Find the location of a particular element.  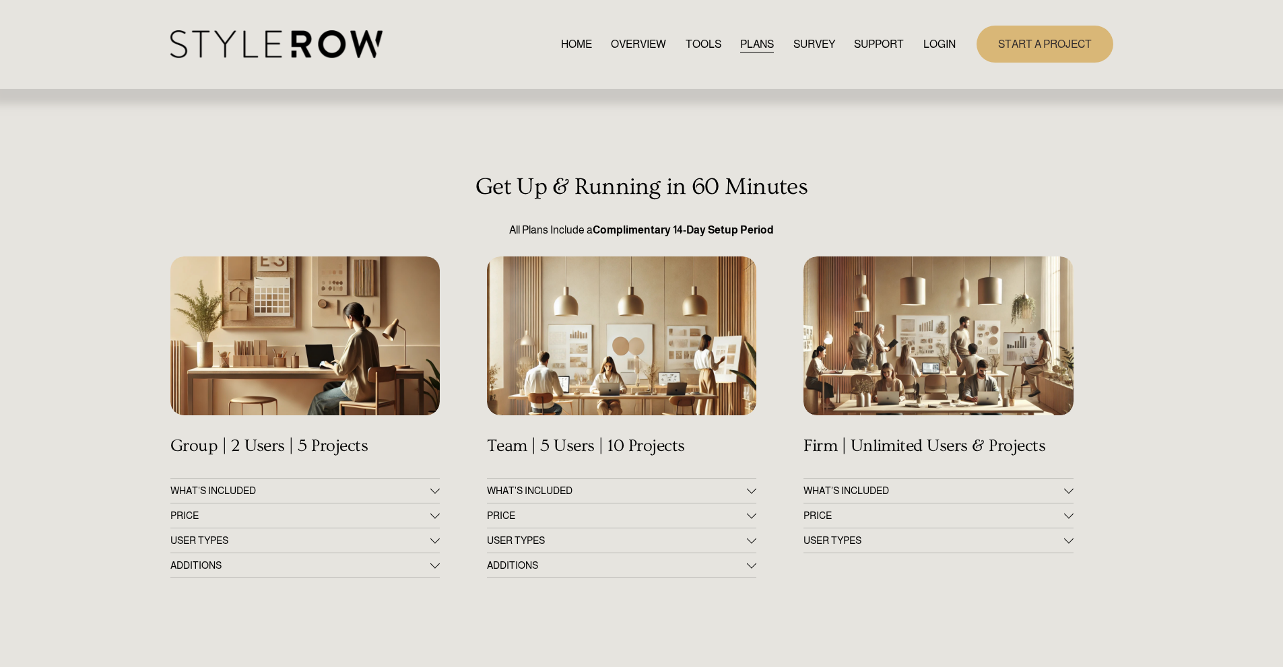

img: StyleRow is located at coordinates (276, 44).